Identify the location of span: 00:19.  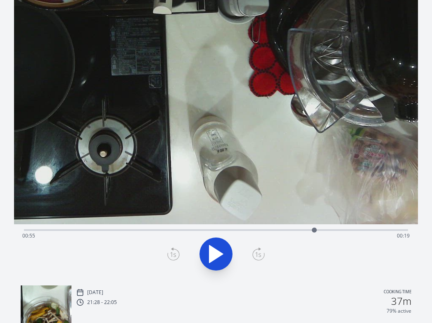
(403, 235).